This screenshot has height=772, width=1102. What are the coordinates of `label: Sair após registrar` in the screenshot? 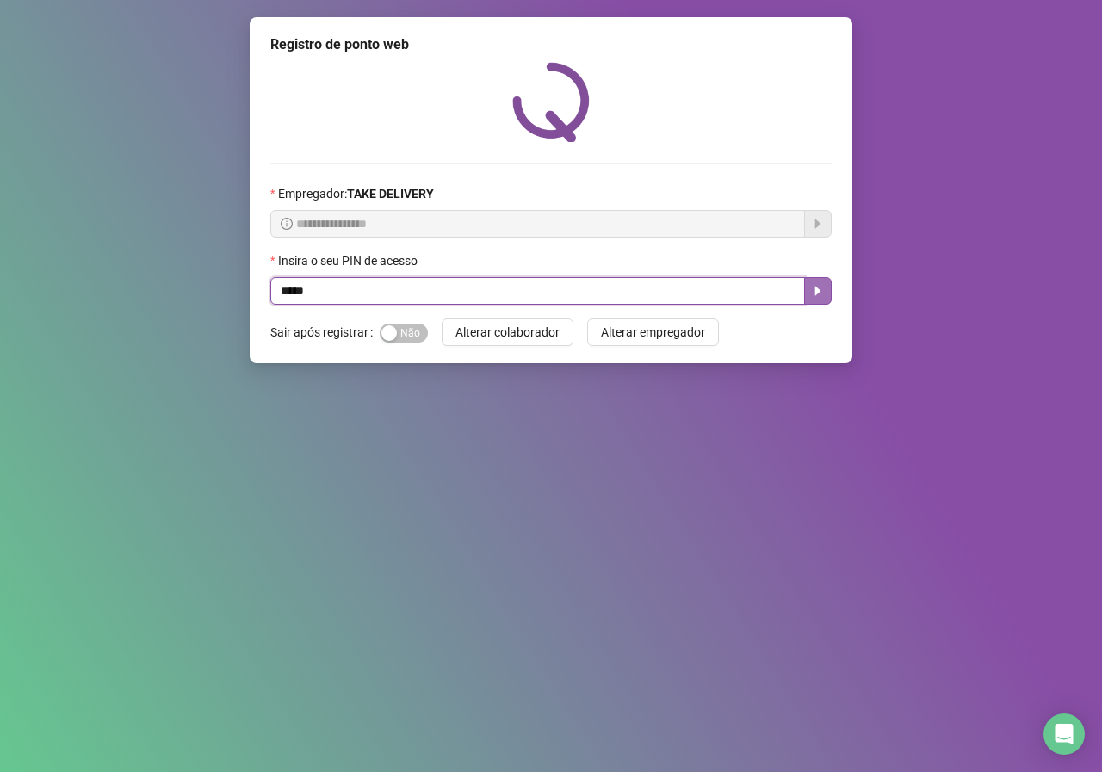 It's located at (325, 332).